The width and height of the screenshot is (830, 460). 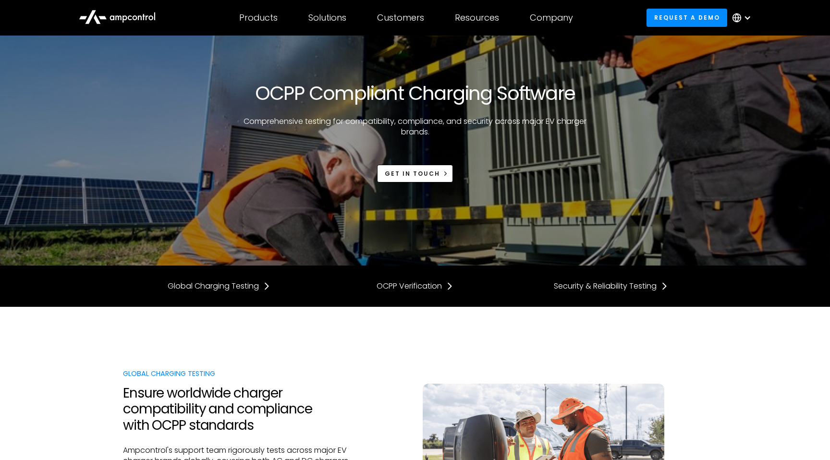 I want to click on h2: Ensure worldwide charger compatibility and compliance with OCPP standards, so click(x=237, y=409).